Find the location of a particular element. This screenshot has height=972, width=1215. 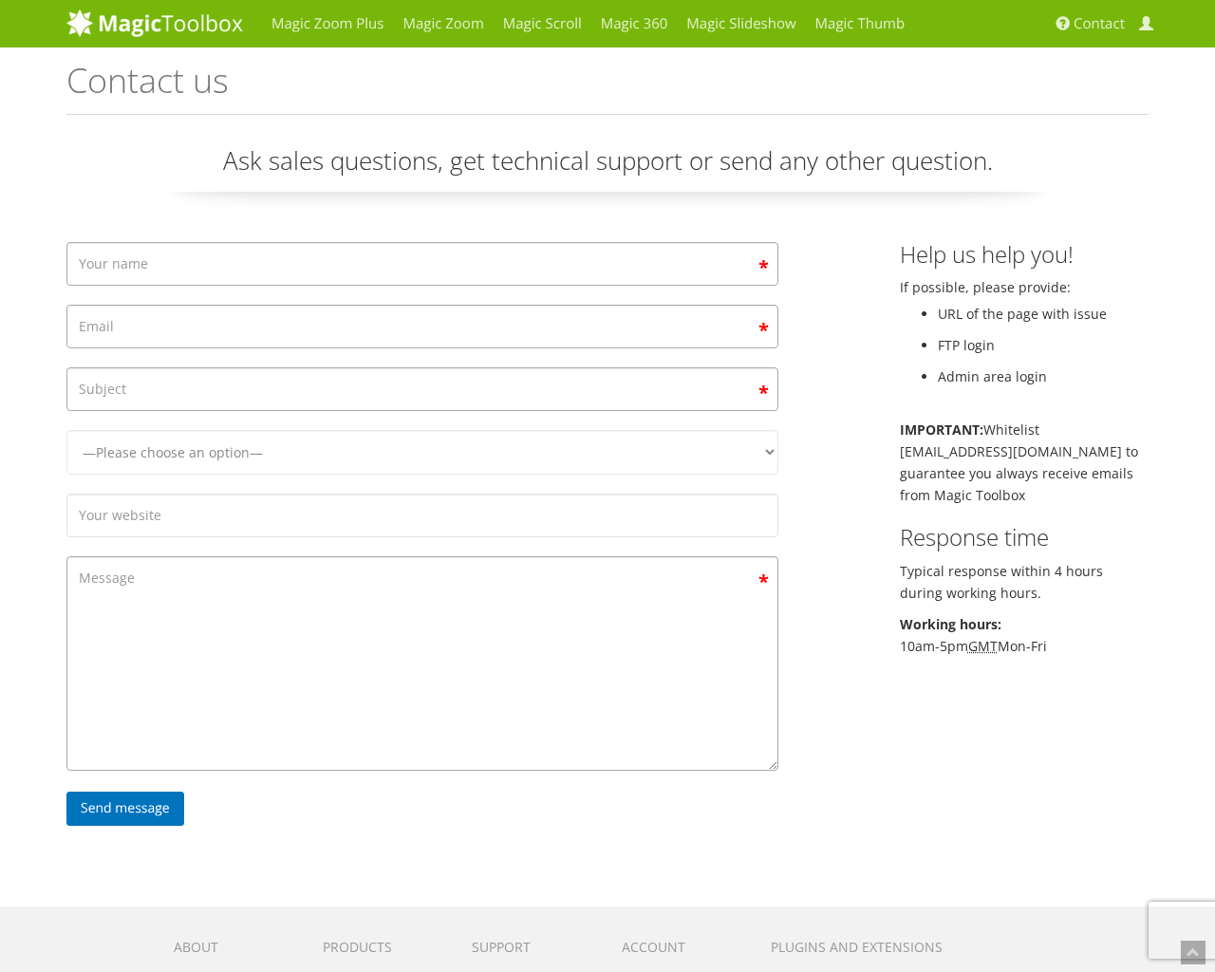

h6: About is located at coordinates (233, 946).